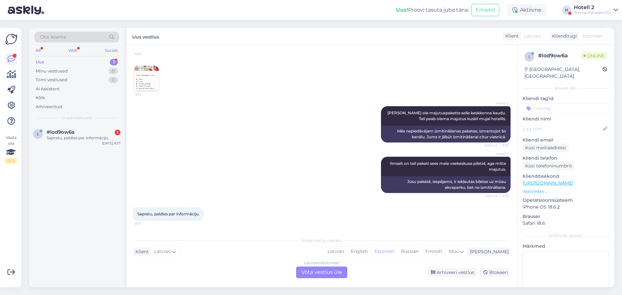  What do you see at coordinates (567, 10) in the screenshot?
I see `div: H` at bounding box center [567, 10].